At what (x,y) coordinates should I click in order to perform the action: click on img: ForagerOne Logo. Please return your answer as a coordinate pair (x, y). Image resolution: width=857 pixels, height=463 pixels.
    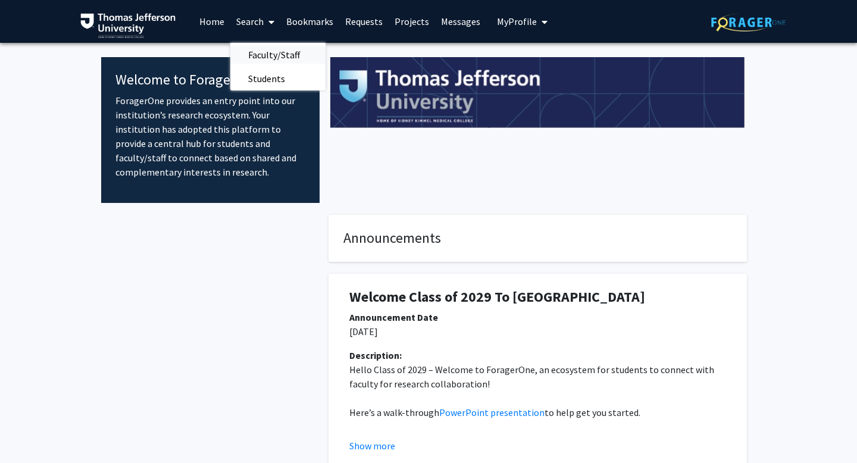
    Looking at the image, I should click on (748, 22).